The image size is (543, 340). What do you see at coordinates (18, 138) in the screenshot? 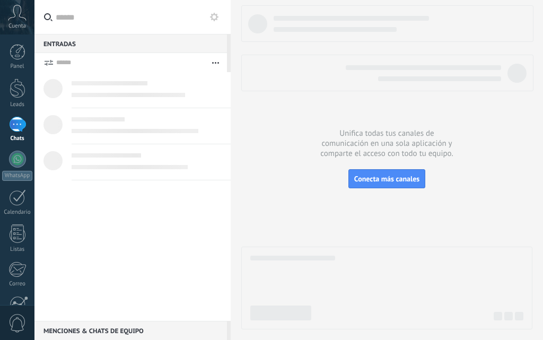
I see `div: Chats` at bounding box center [18, 138].